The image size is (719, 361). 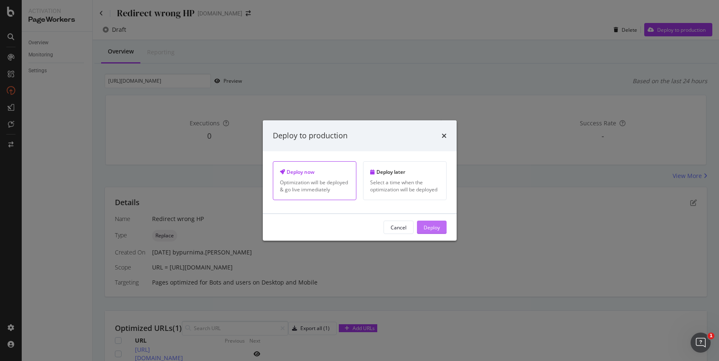 What do you see at coordinates (431, 227) in the screenshot?
I see `div: Deploy` at bounding box center [431, 227].